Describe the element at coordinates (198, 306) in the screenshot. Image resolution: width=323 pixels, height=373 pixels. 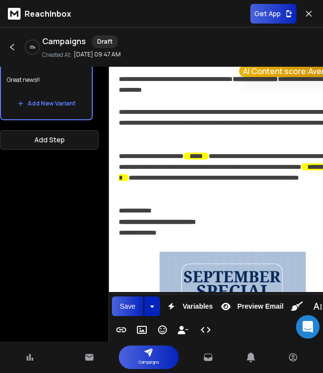
I see `span: Variables` at that location.